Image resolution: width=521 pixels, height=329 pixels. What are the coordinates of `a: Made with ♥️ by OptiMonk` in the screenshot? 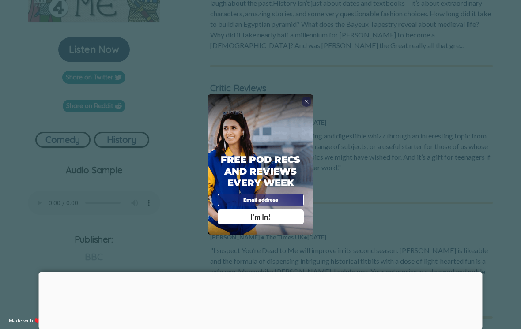 It's located at (40, 321).